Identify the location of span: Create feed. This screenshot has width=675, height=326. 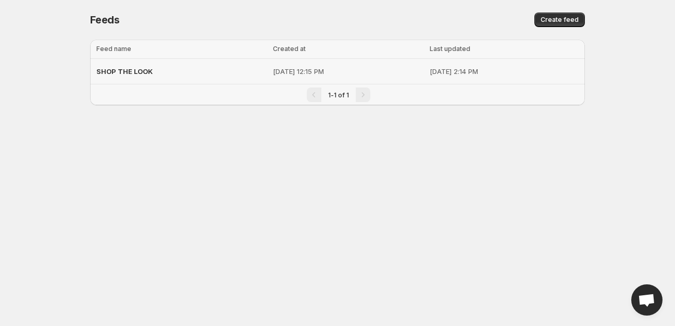
(560, 20).